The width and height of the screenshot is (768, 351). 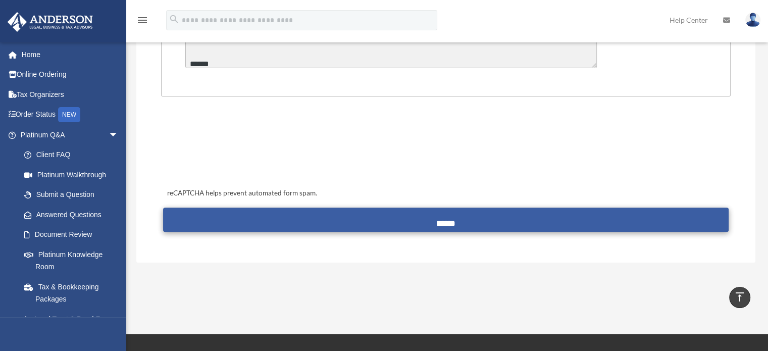 What do you see at coordinates (70, 75) in the screenshot?
I see `a: Online Ordering` at bounding box center [70, 75].